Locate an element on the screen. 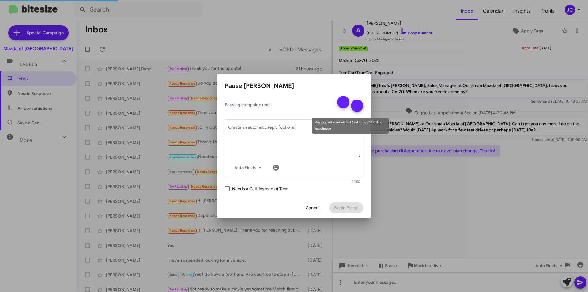 This screenshot has width=588, height=292. mat-hint: 0/450 is located at coordinates (356, 182).